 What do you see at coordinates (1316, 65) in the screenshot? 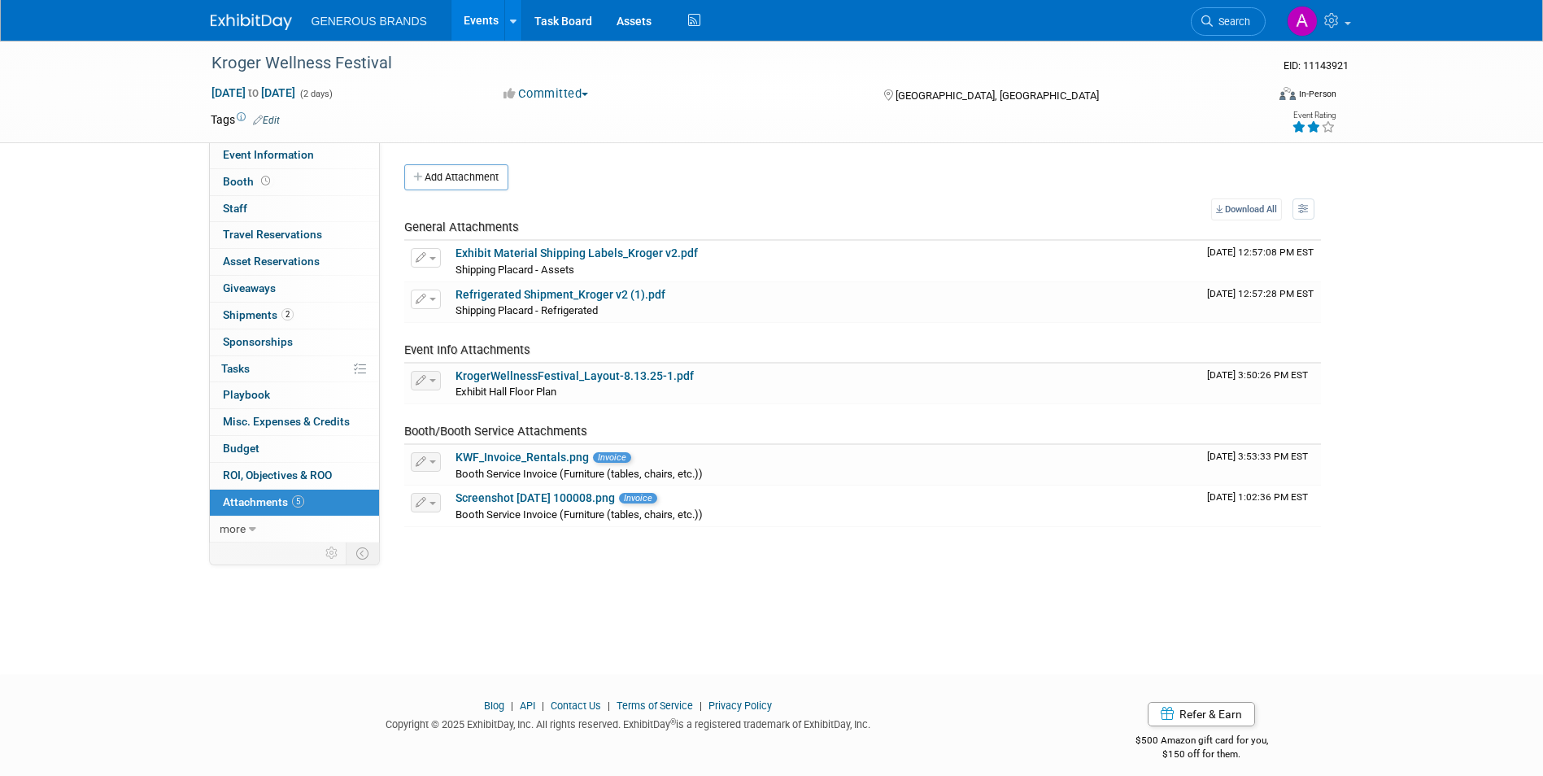
I see `span: Event ID: 11143921` at bounding box center [1316, 65].